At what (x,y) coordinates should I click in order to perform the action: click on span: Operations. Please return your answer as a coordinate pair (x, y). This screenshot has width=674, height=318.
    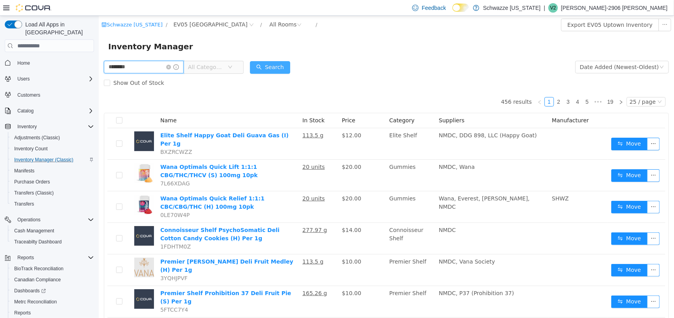
    Looking at the image, I should click on (54, 220).